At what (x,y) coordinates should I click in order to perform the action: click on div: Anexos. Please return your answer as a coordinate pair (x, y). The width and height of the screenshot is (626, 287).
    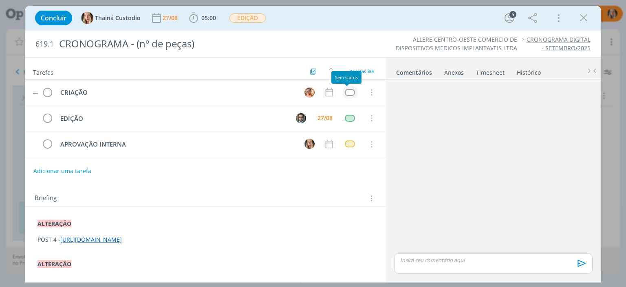
    Looking at the image, I should click on (454, 73).